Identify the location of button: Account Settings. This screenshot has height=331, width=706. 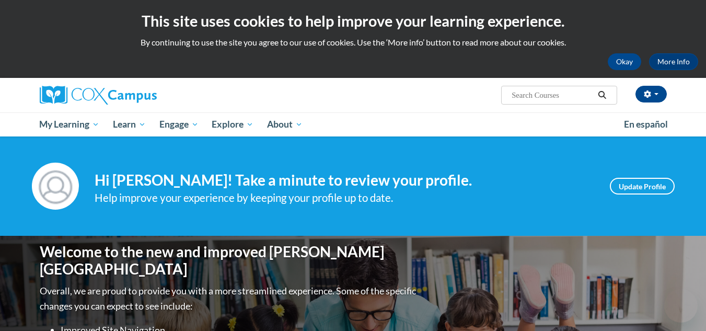
(651, 94).